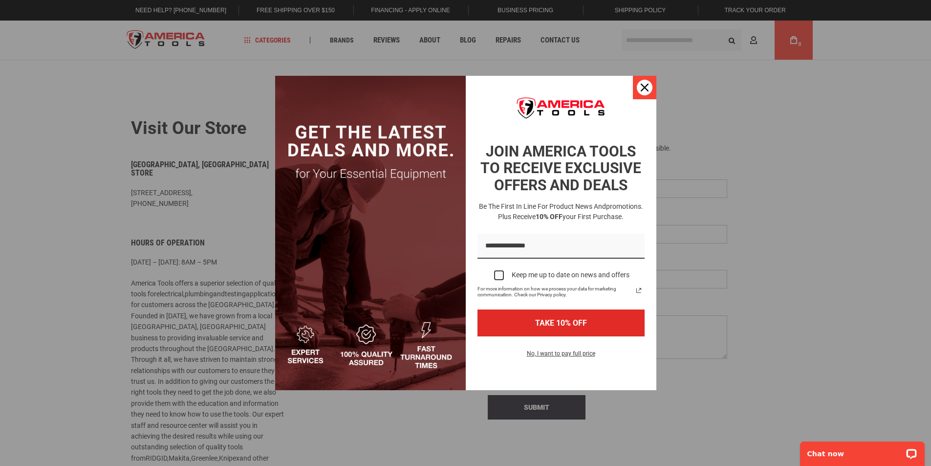 The height and width of the screenshot is (466, 931). Describe the element at coordinates (118, 19) in the screenshot. I see `button: Open LiveChat chat widget` at that location.